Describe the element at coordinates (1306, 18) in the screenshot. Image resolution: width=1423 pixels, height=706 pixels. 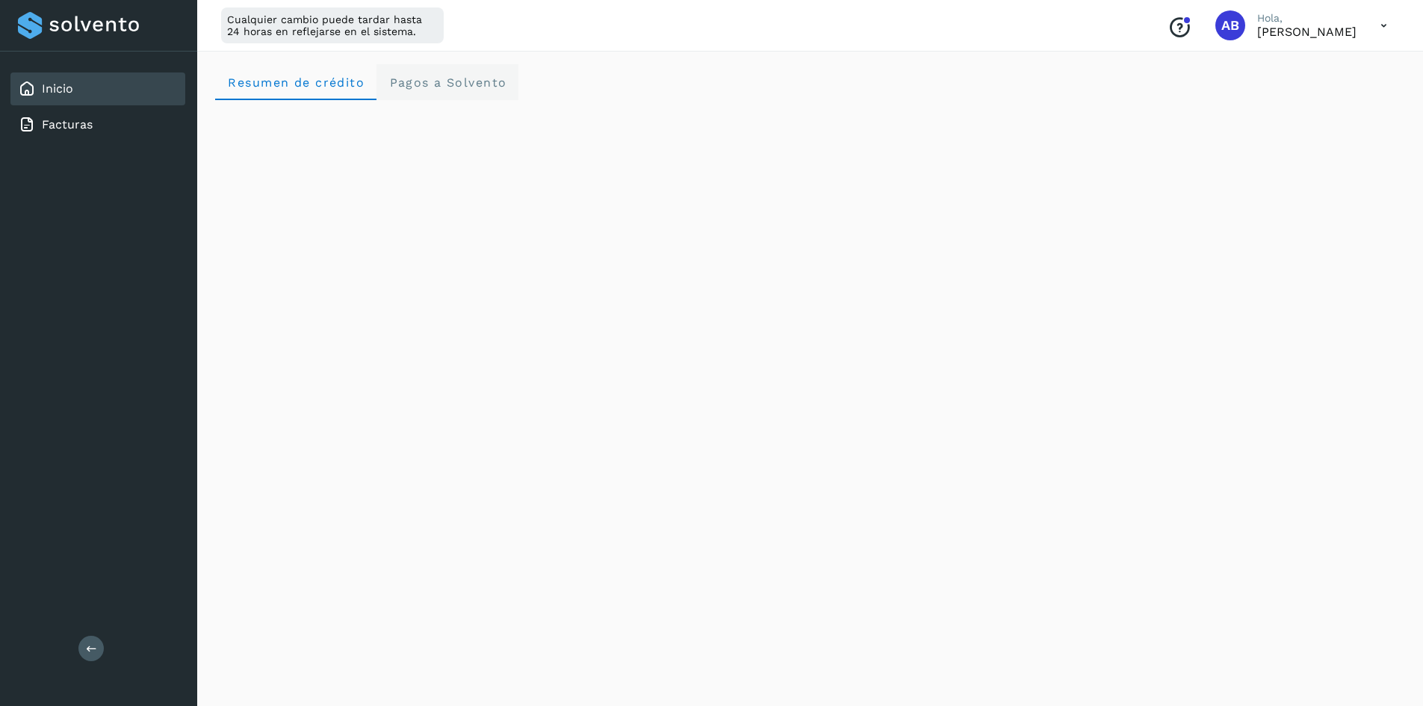
I see `p: Hola,` at that location.